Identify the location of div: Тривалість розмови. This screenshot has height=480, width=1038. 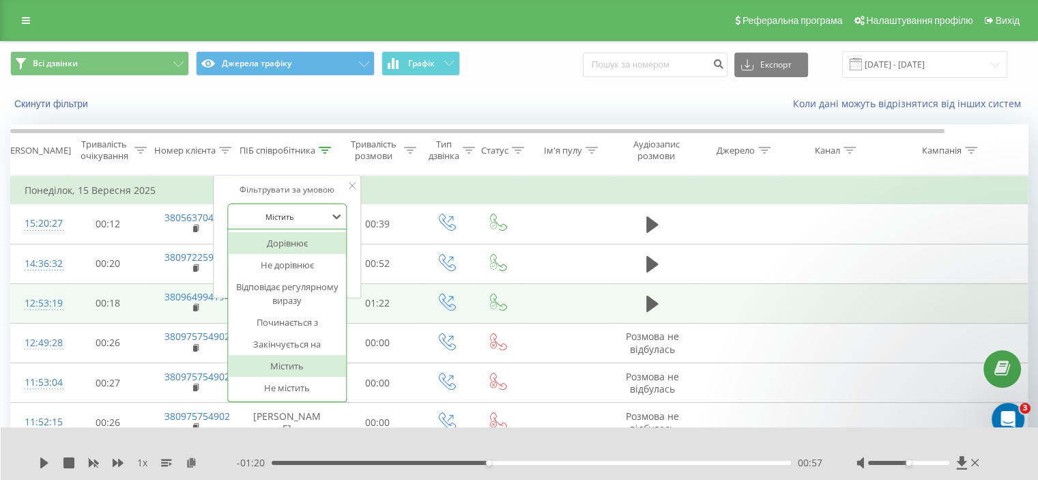
(373, 150).